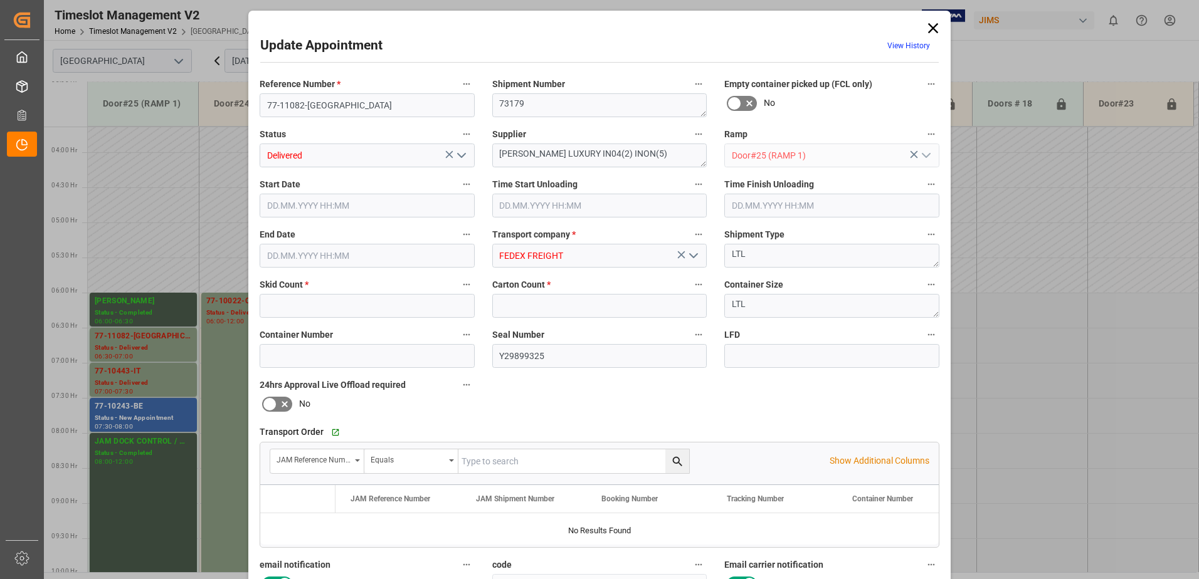 The width and height of the screenshot is (1199, 579). I want to click on button: Reference Number *, so click(467, 84).